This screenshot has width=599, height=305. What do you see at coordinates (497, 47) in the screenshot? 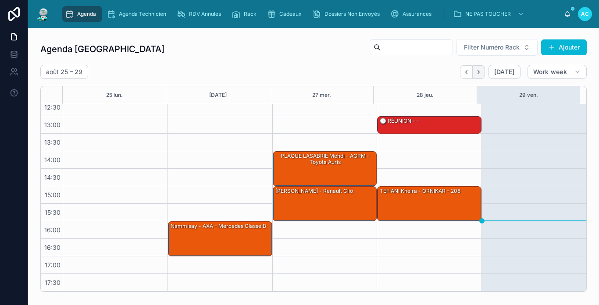
I see `button: Select Button` at bounding box center [497, 47].